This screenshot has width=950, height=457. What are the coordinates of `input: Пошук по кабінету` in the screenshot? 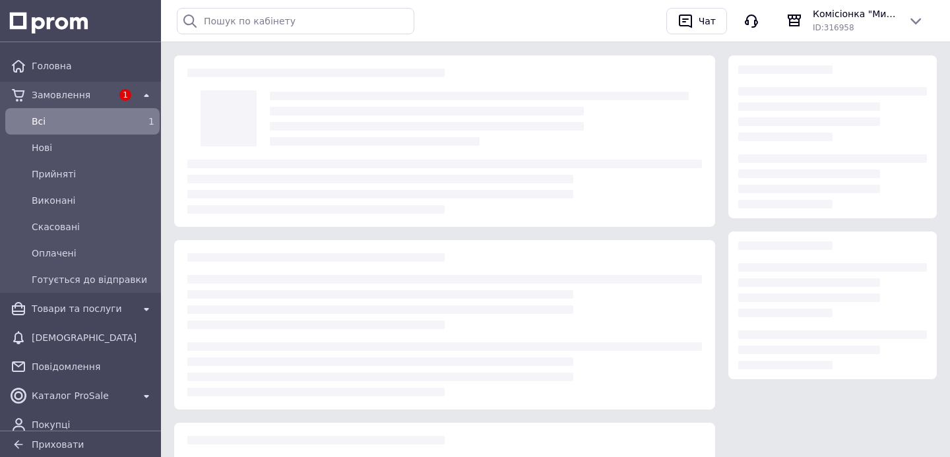 It's located at (295, 21).